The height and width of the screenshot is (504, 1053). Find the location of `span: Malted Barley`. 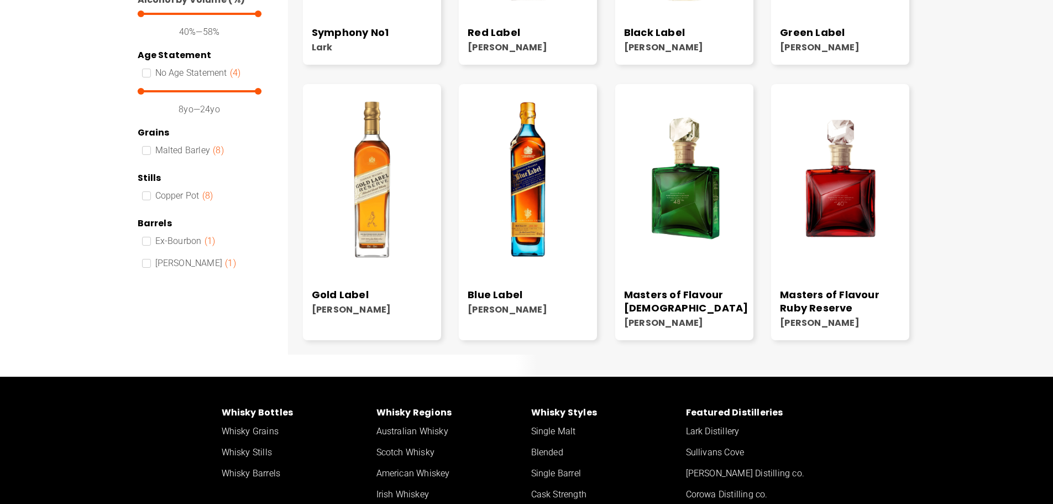

span: Malted Barley is located at coordinates (183, 150).